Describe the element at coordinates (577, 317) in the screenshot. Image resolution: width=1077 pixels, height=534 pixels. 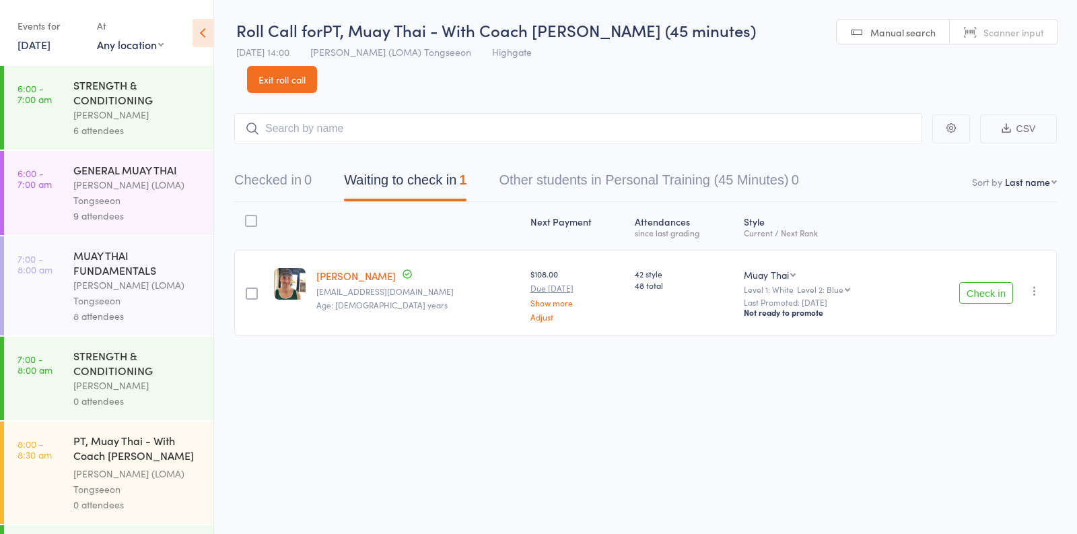
I see `a: Adjust` at that location.